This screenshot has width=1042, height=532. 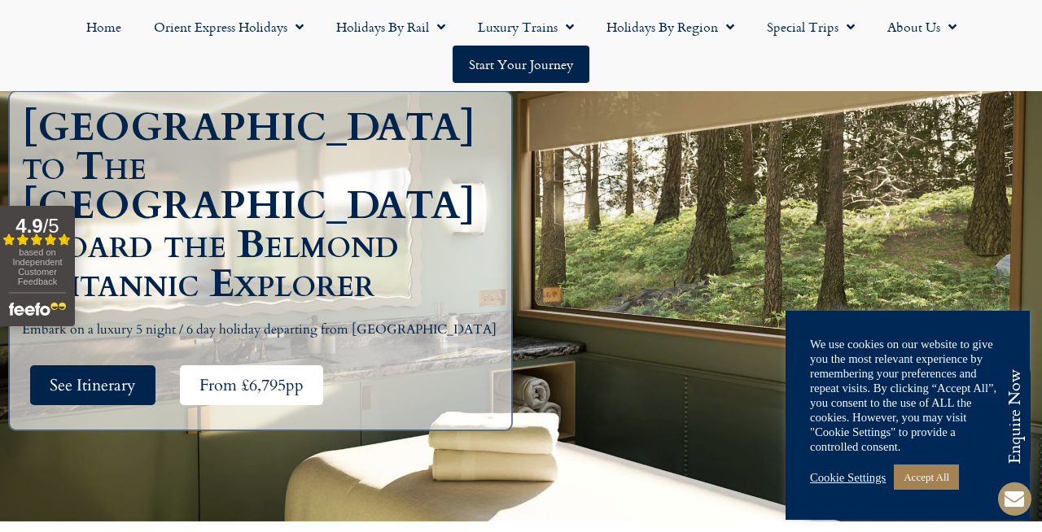 What do you see at coordinates (251, 385) in the screenshot?
I see `span: From £6,795pp` at bounding box center [251, 385].